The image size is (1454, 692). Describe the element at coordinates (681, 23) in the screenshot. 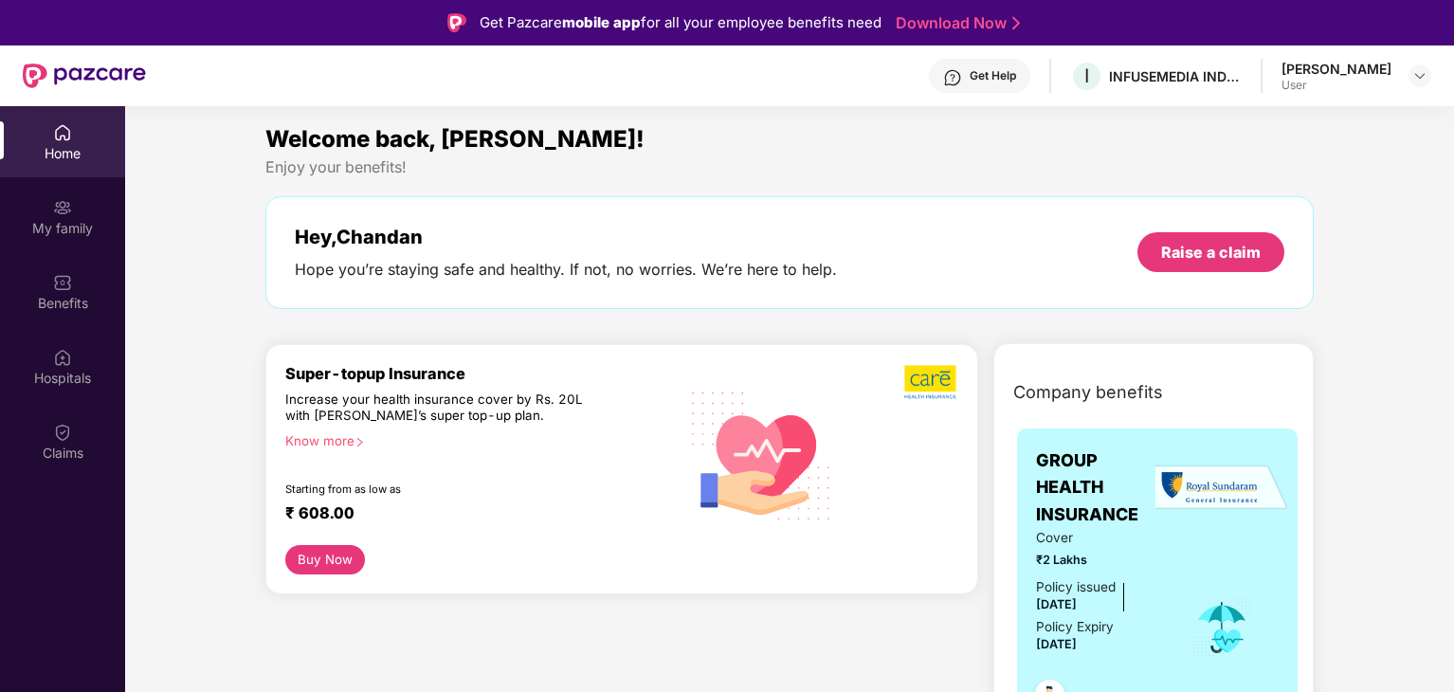

I see `div: Get Pazcare for all your employee benefits need` at that location.